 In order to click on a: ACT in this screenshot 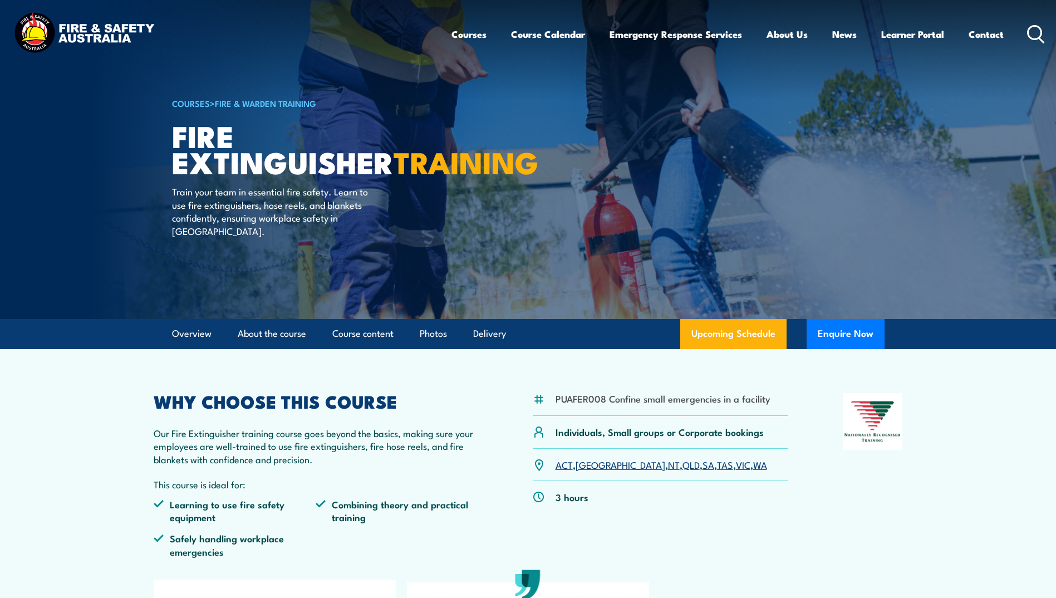, I will do `click(564, 464)`.